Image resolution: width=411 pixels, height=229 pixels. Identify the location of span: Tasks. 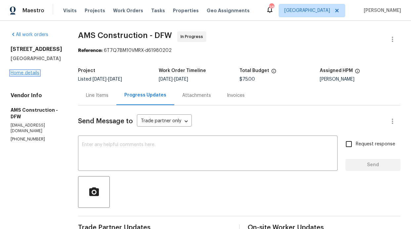
(158, 11).